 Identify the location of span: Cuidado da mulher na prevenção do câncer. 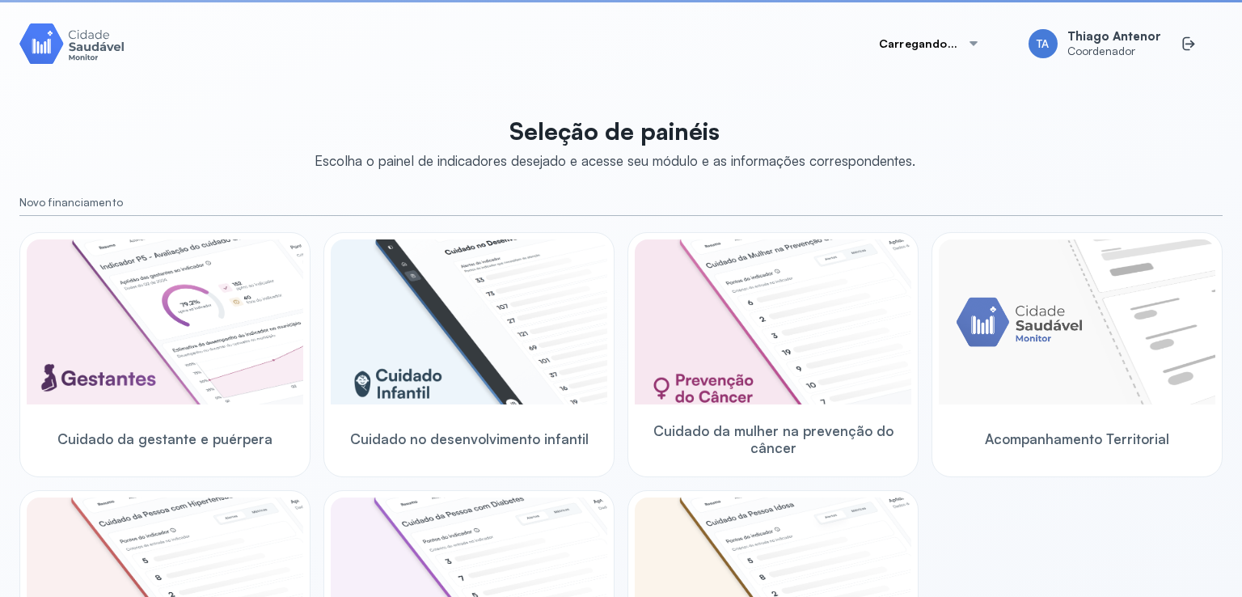
(773, 439).